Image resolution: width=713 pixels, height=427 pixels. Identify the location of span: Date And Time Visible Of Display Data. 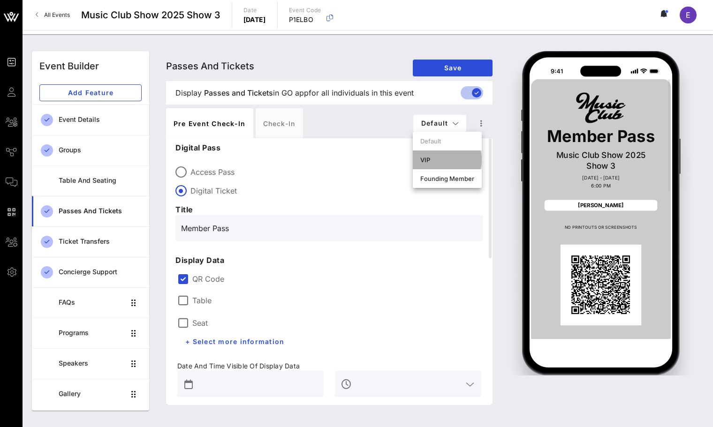
(251, 366).